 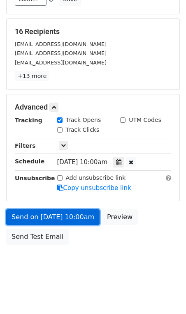 What do you see at coordinates (120, 217) in the screenshot?
I see `a: Preview` at bounding box center [120, 217].